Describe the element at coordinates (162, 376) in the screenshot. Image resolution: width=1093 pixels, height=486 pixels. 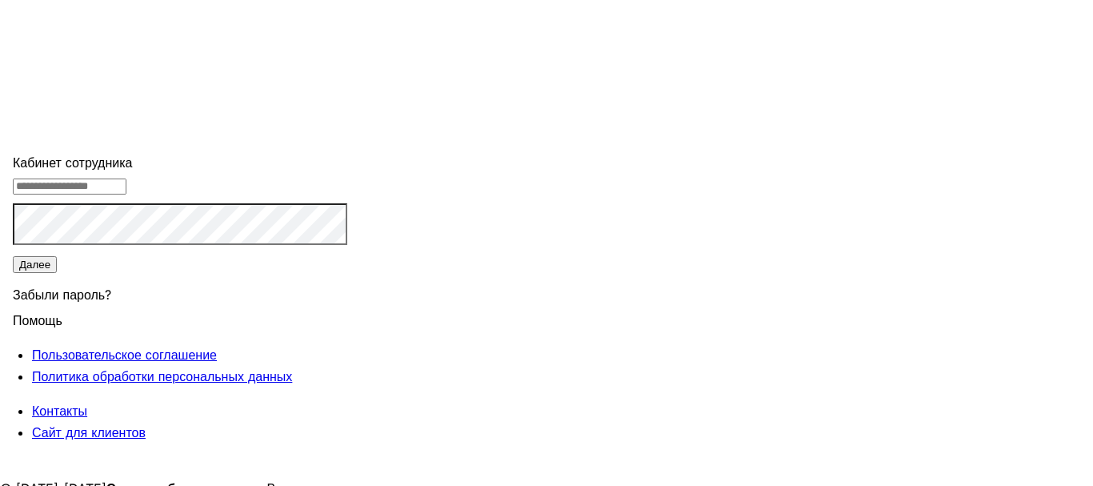
I see `span: Политика обработки персональных данных` at that location.